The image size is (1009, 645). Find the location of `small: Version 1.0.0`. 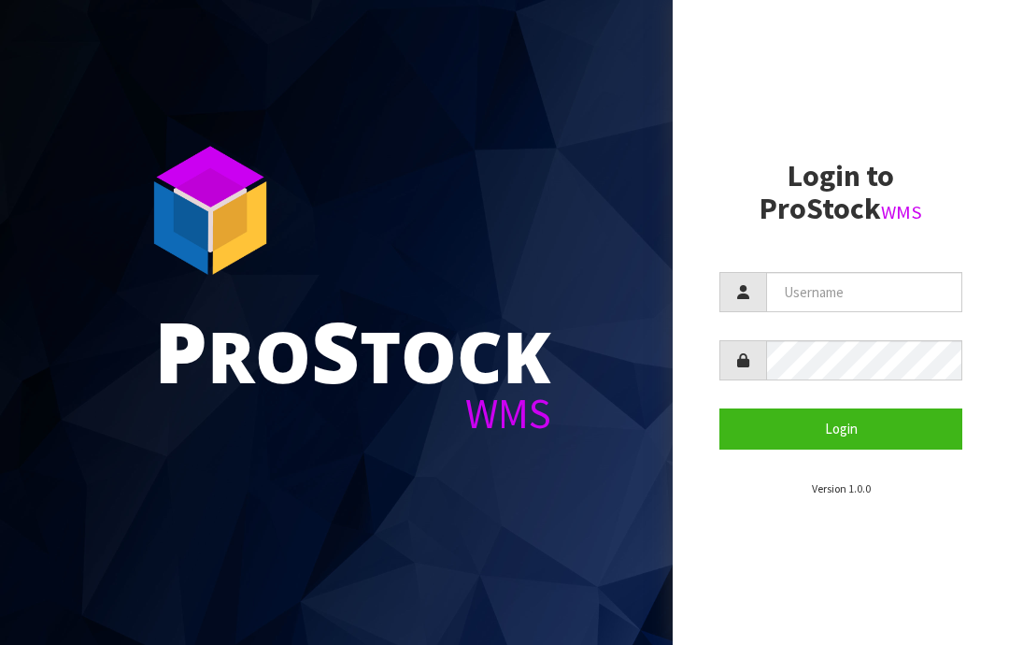

small: Version 1.0.0 is located at coordinates (841, 488).